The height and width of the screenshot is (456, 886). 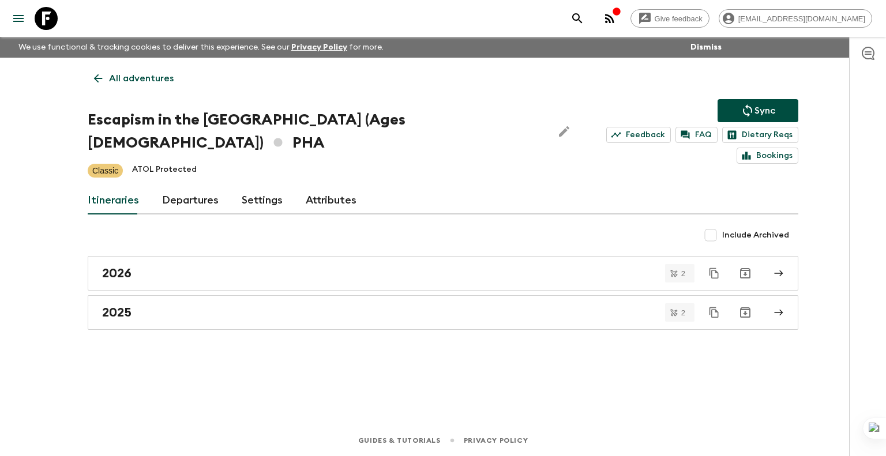 What do you see at coordinates (164, 171) in the screenshot?
I see `p: ATOL Protected` at bounding box center [164, 171].